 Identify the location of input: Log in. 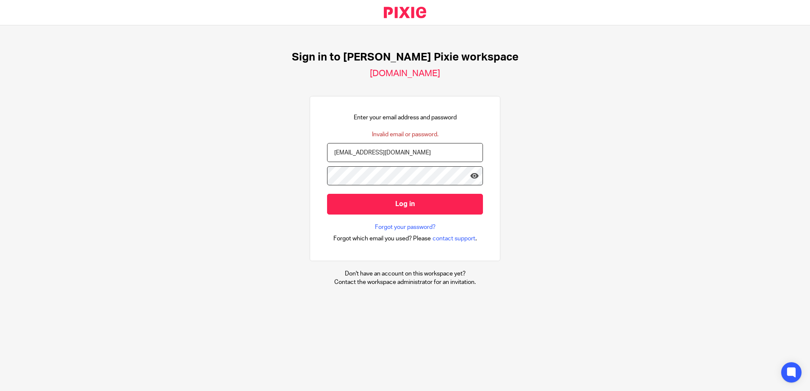
(405, 204).